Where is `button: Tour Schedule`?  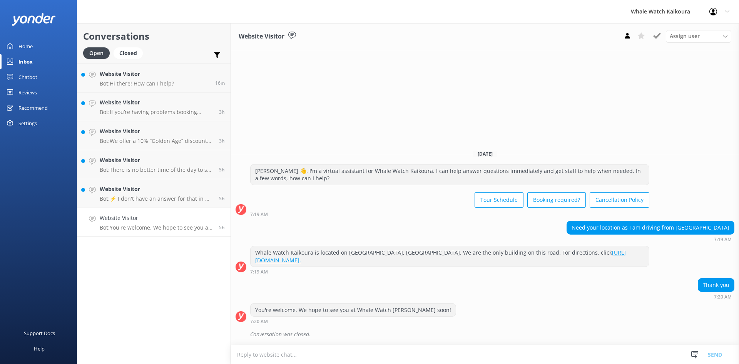
button: Tour Schedule is located at coordinates (499, 200).